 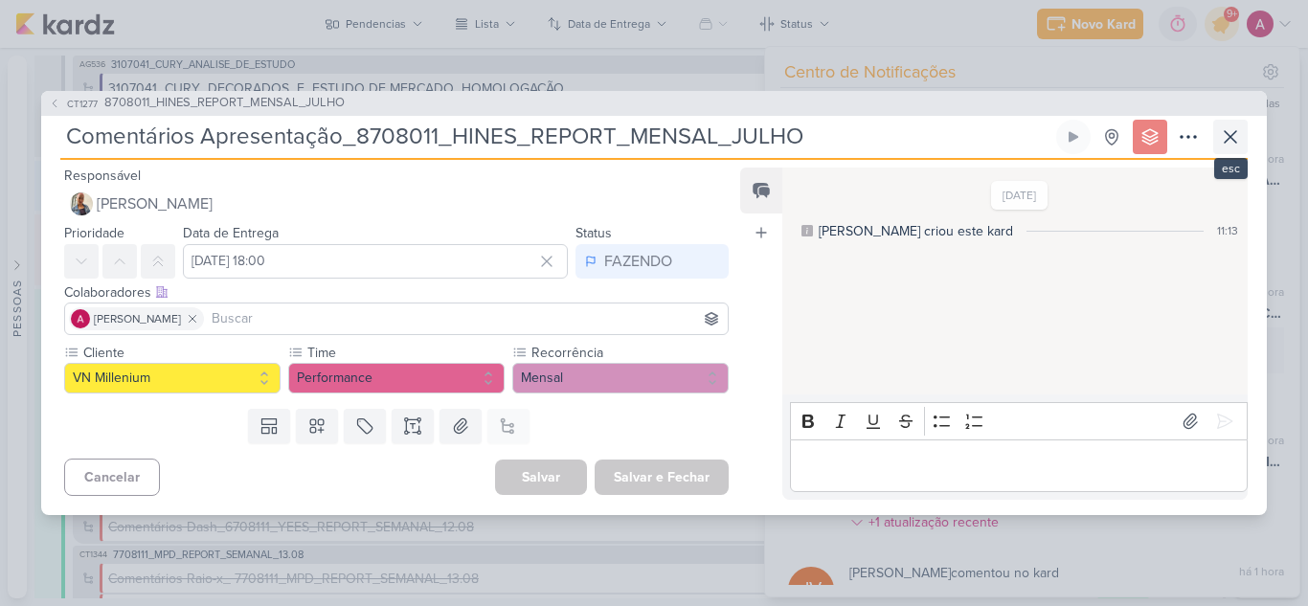 What do you see at coordinates (231, 233) in the screenshot?
I see `label: Data de Entrega` at bounding box center [231, 233].